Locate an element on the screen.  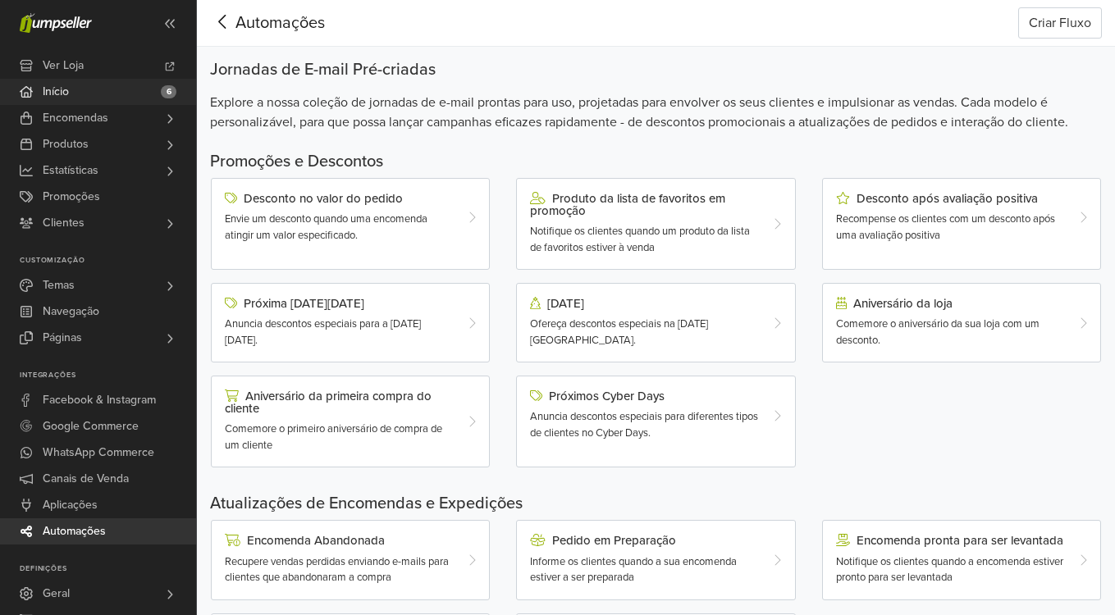
span: Aplicações is located at coordinates (70, 505).